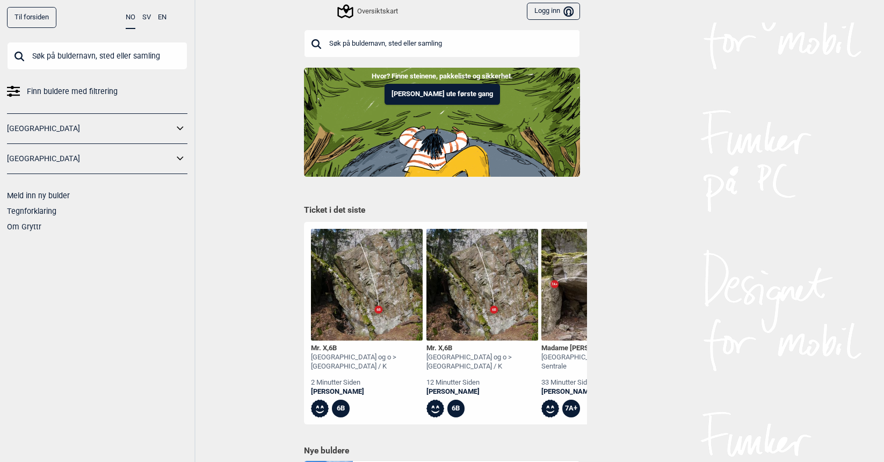 This screenshot has width=884, height=462. Describe the element at coordinates (162, 17) in the screenshot. I see `button: EN` at that location.